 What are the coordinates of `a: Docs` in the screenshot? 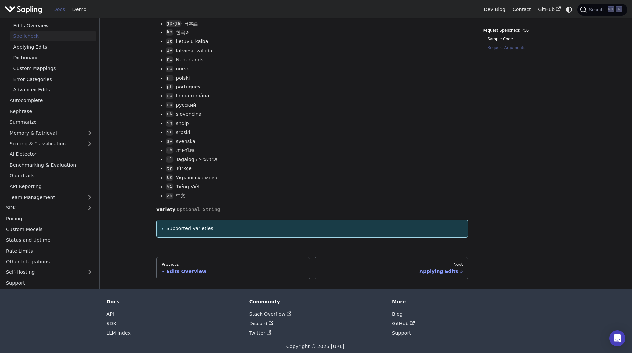 It's located at (59, 9).